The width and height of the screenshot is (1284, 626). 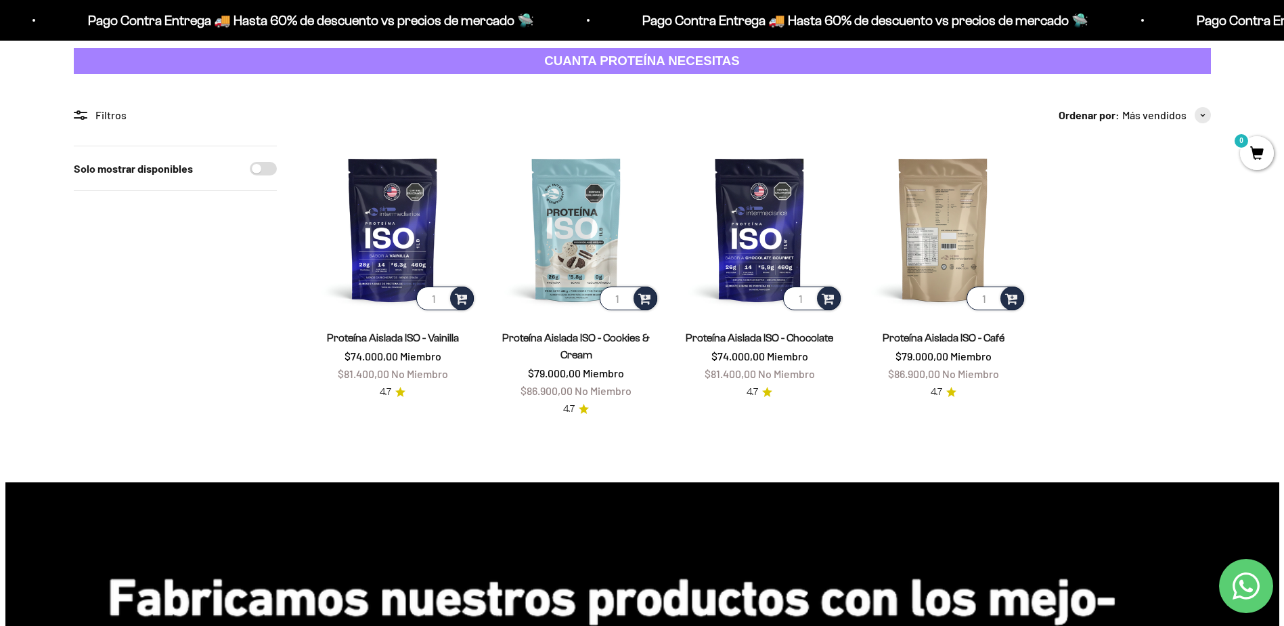 I want to click on a: CUANTA PROTEÍNA NECESITAS, so click(x=643, y=61).